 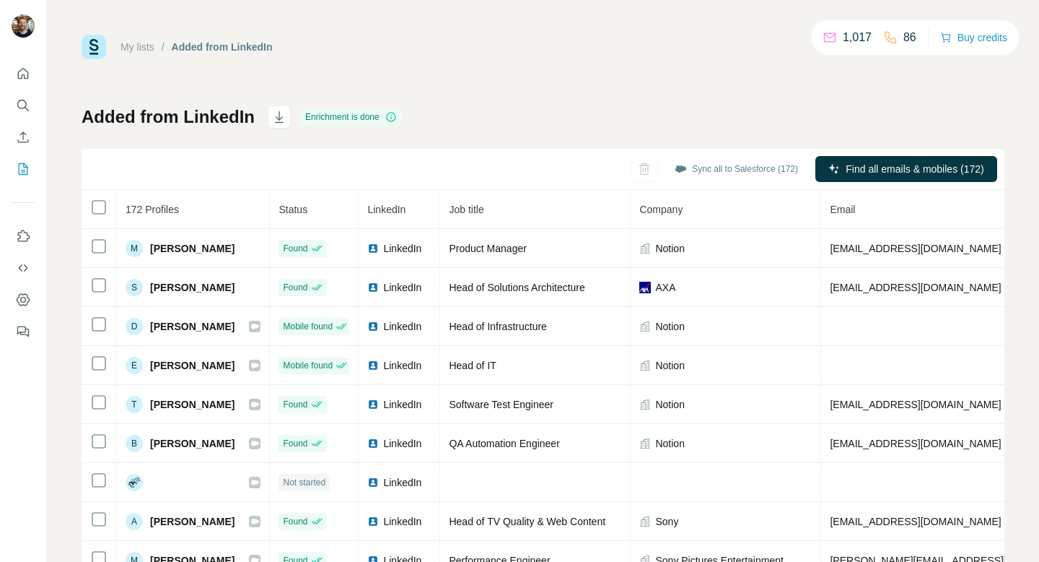 I want to click on span: Job title, so click(x=466, y=209).